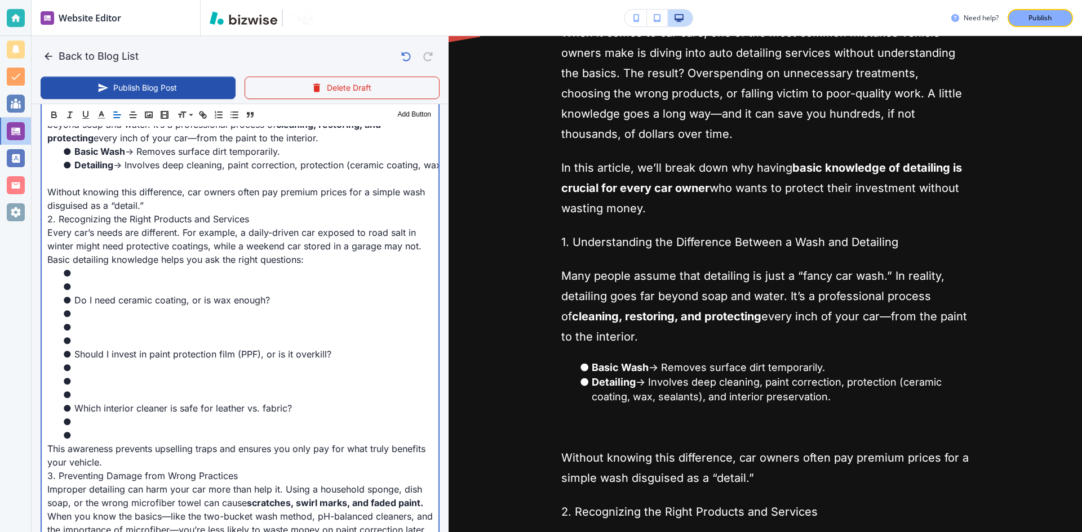  I want to click on p: Improper detailing can harm your car more than help it. Using a household sponge, dish soap, or t..., so click(240, 496).